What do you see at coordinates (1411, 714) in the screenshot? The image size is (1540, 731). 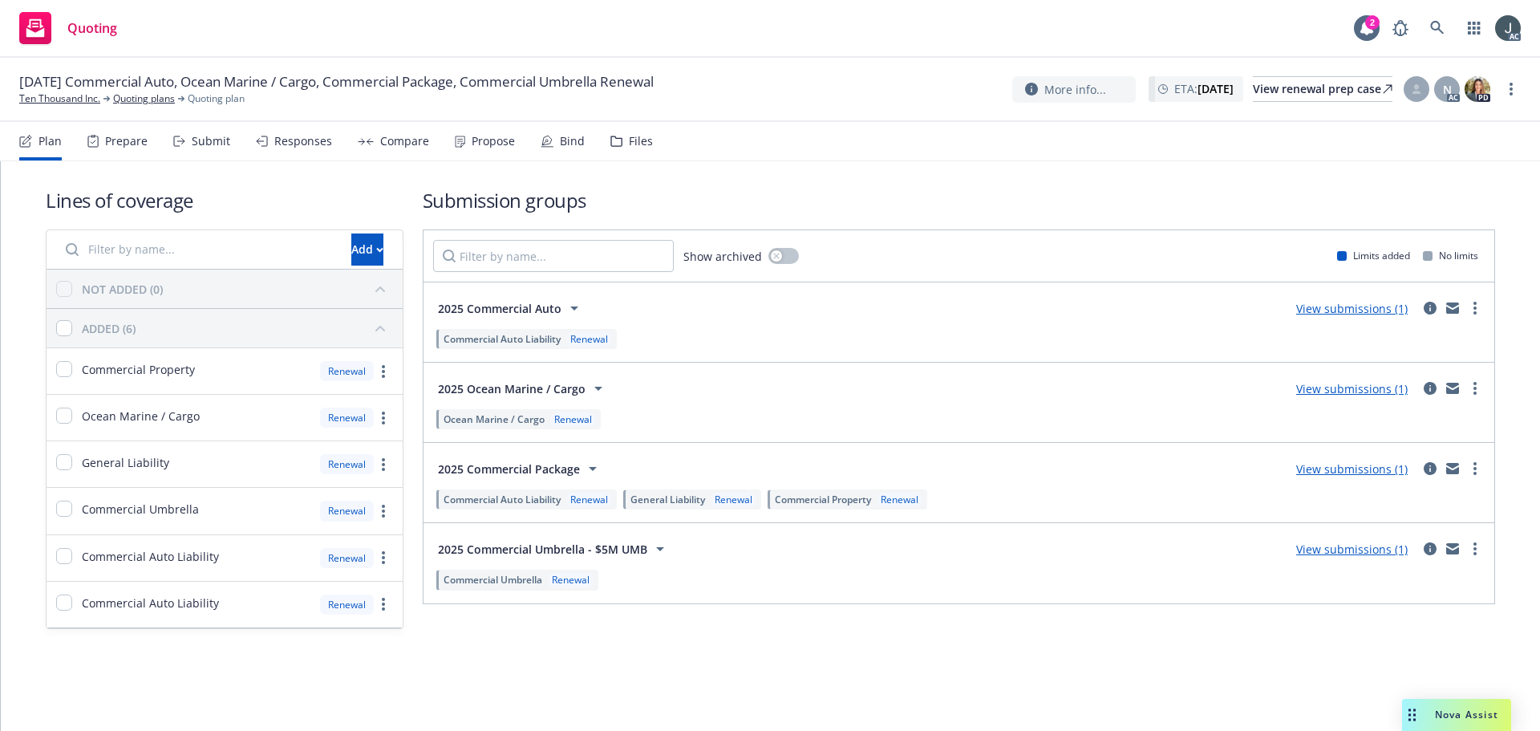 I see `div: Drag to move` at bounding box center [1411, 714].